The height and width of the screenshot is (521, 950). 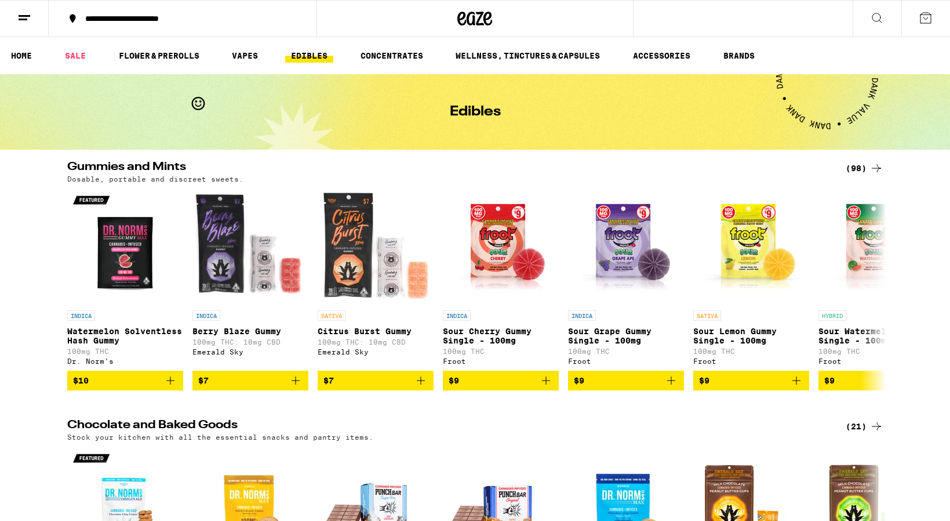 What do you see at coordinates (626, 246) in the screenshot?
I see `img: Froot - Sour Grape Gummy Single - 100mg` at bounding box center [626, 246].